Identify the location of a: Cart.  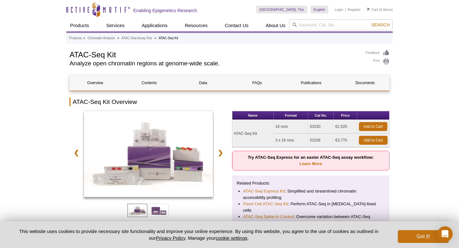
(372, 10).